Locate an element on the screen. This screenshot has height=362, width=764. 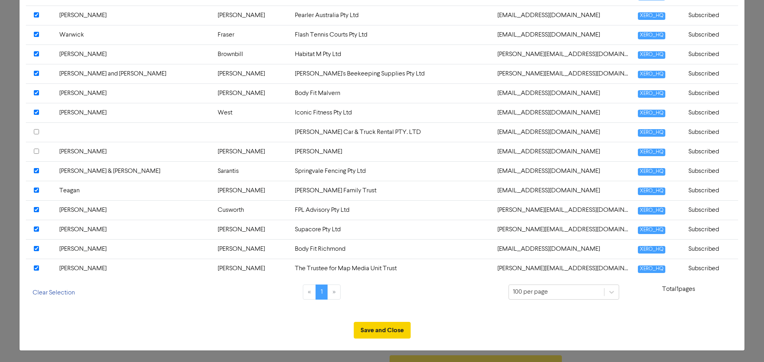
td: Springvale Fencing Pty Ltd is located at coordinates (391, 171).